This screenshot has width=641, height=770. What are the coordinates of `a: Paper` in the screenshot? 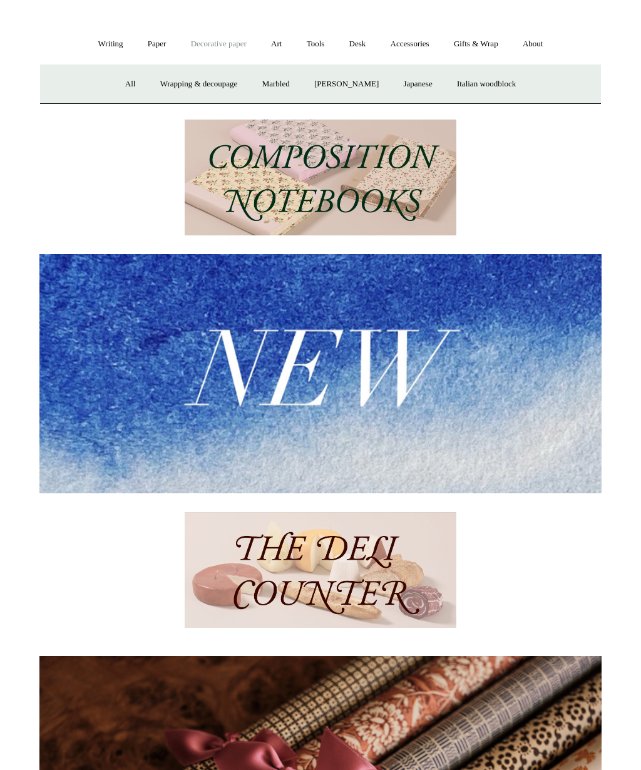 It's located at (157, 44).